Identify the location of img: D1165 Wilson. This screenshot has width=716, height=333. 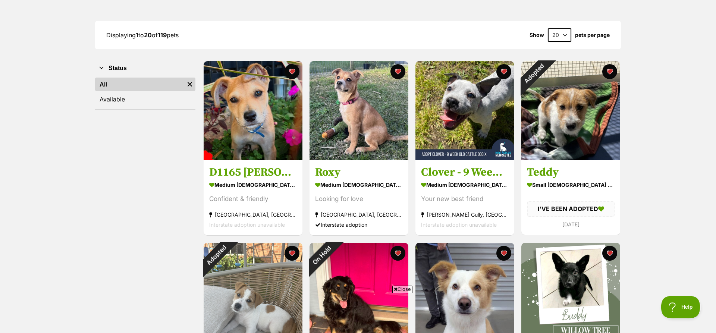
(253, 110).